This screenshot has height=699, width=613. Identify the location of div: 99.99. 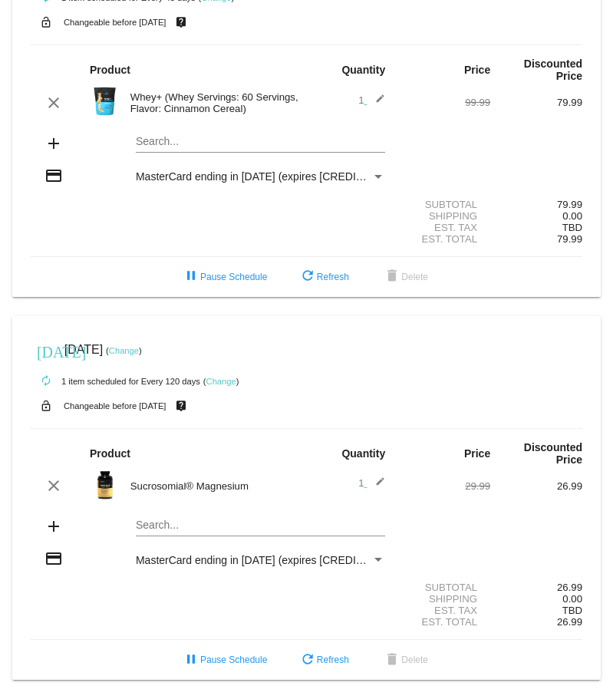
(445, 102).